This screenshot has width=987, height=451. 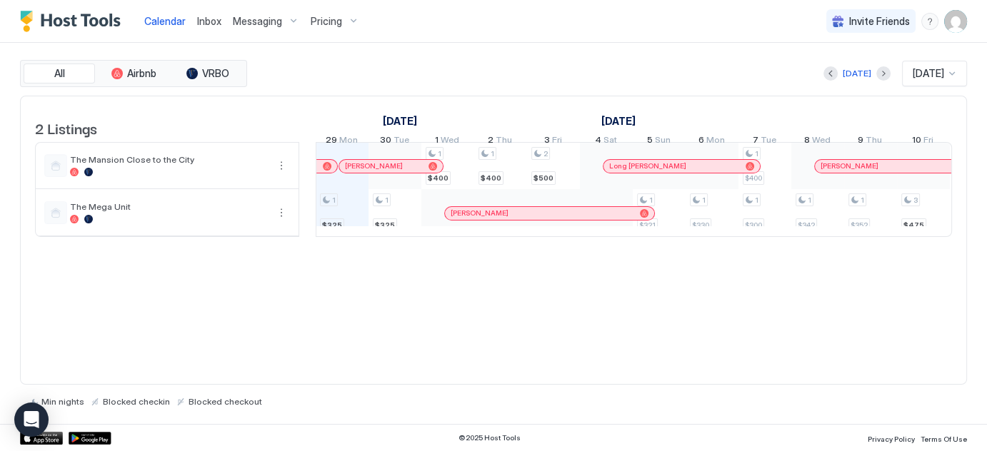 What do you see at coordinates (209, 21) in the screenshot?
I see `a: Inbox` at bounding box center [209, 21].